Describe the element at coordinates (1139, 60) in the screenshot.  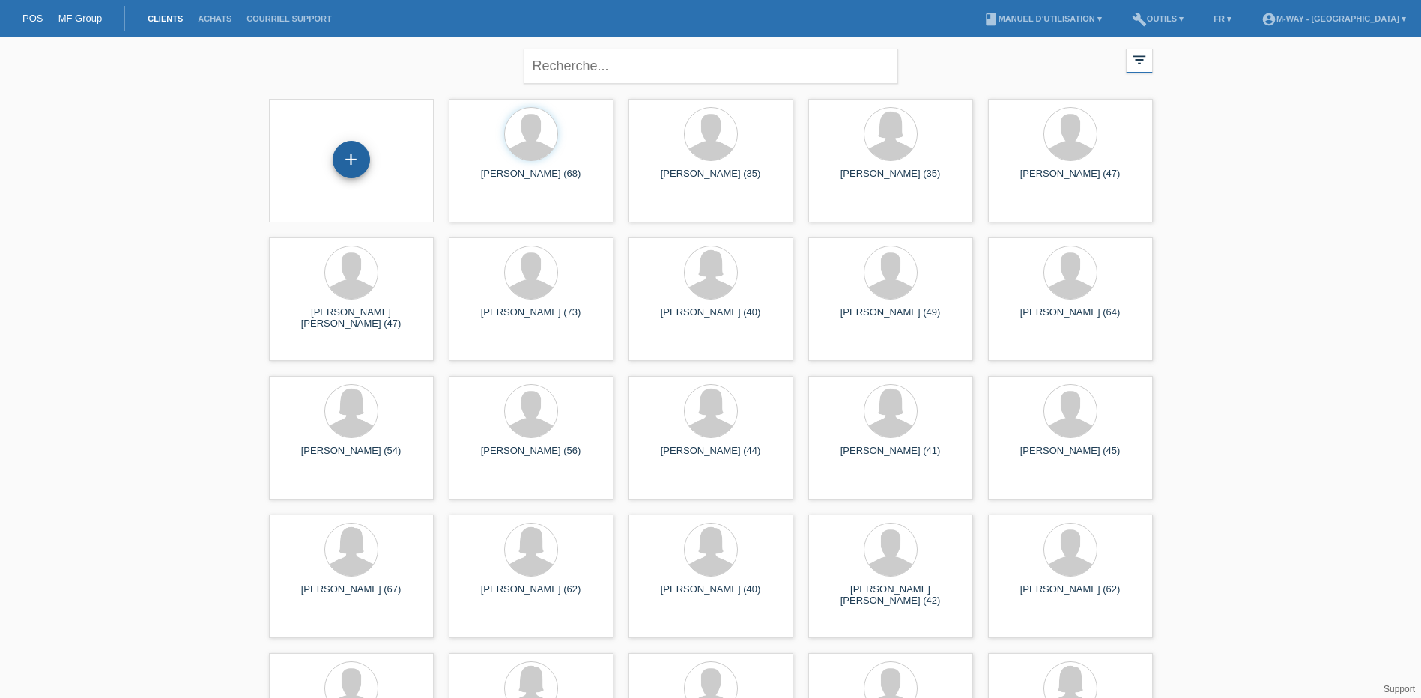
I see `i: filter_list` at that location.